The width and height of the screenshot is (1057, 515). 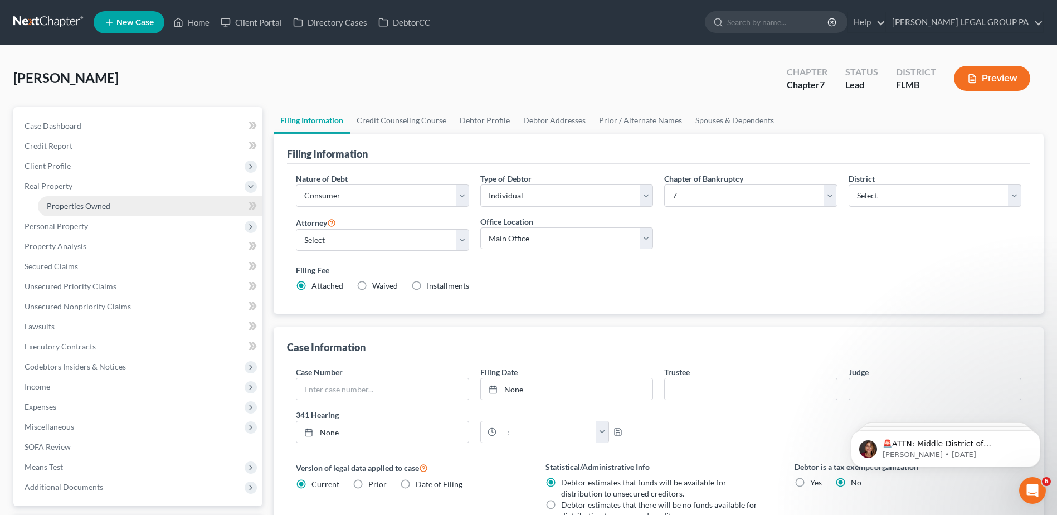 I want to click on span: Client Profile, so click(x=47, y=166).